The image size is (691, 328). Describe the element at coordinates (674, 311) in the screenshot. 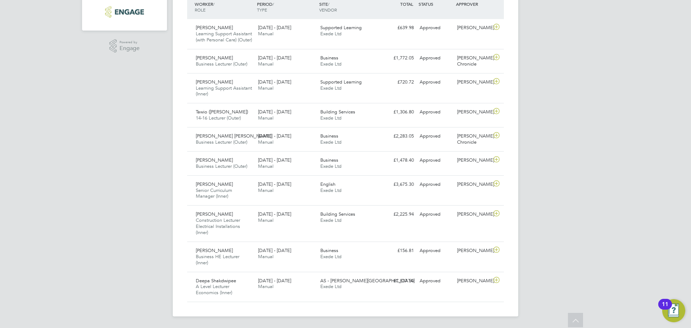

I see `button: Open Resource Center, 11 new notifications` at that location.